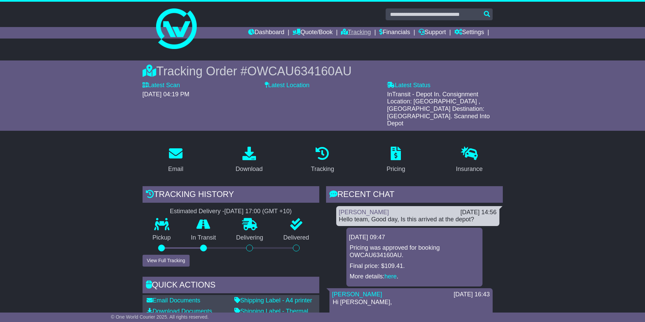  Describe the element at coordinates (312, 33) in the screenshot. I see `a: Quote/Book` at that location.